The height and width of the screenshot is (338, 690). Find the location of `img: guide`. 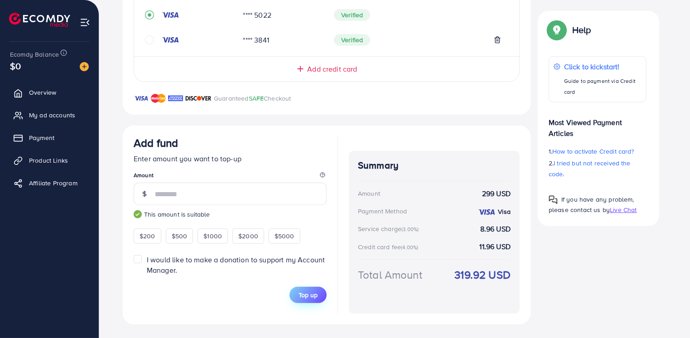

img: guide is located at coordinates (138, 214).